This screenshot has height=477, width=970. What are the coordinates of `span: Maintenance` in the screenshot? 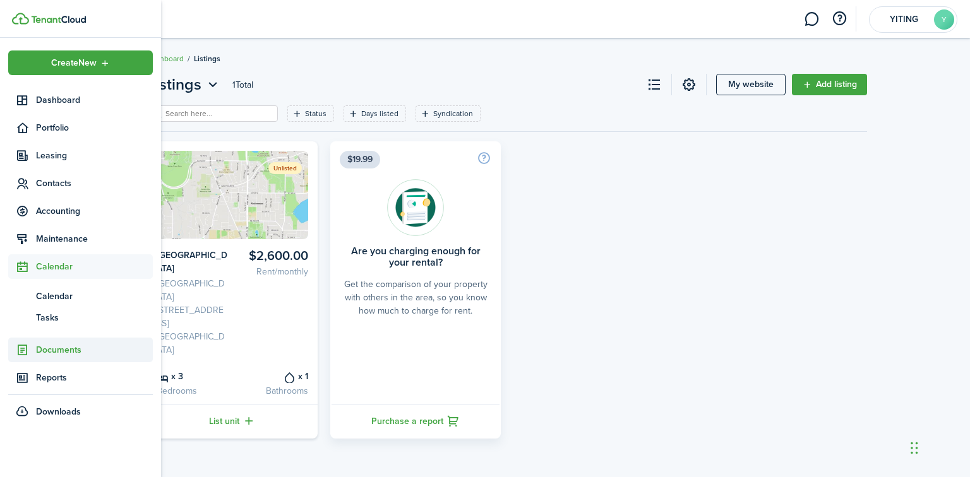 It's located at (94, 239).